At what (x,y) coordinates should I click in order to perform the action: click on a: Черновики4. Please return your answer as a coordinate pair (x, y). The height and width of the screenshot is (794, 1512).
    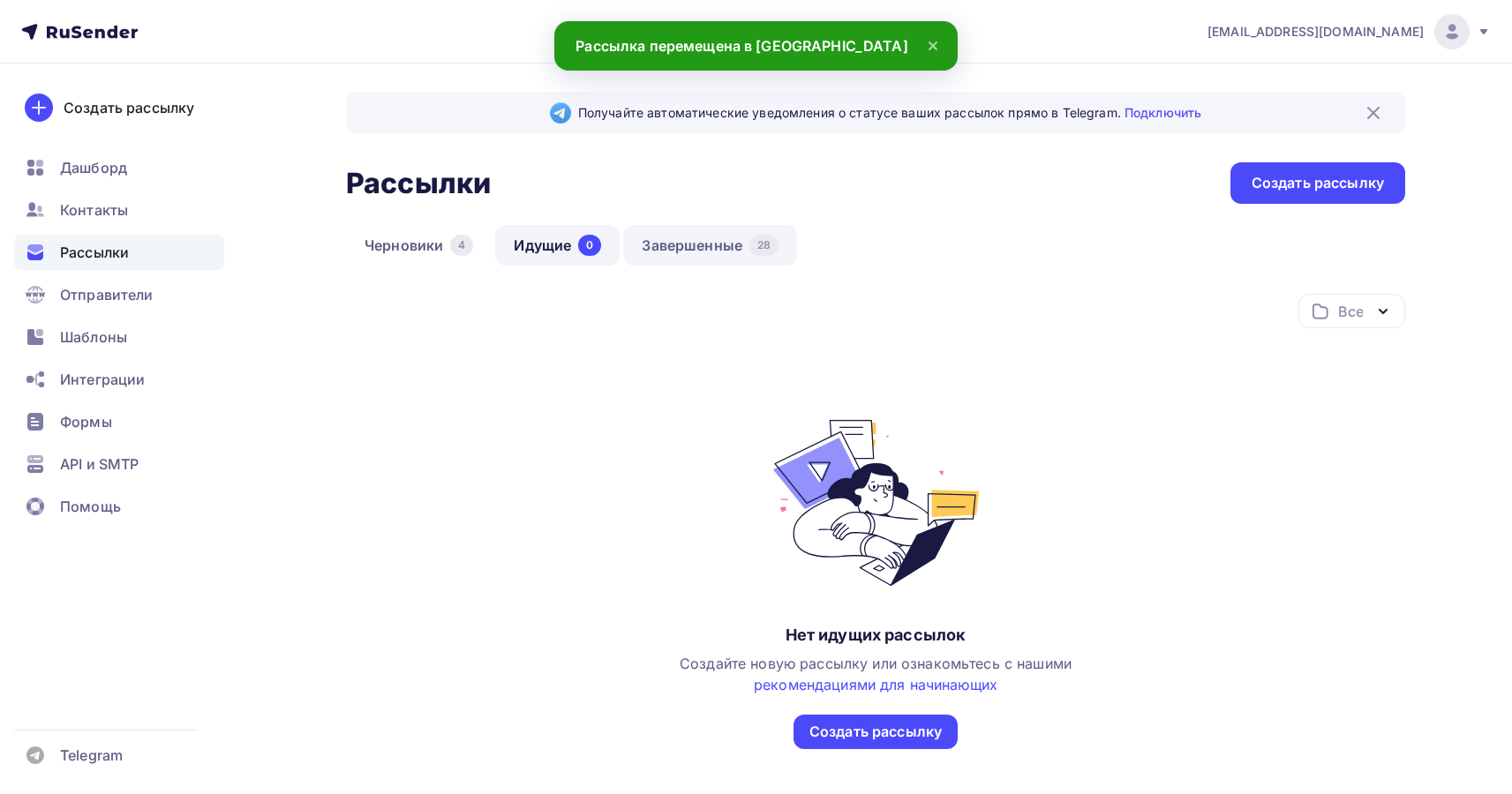
    Looking at the image, I should click on (419, 246).